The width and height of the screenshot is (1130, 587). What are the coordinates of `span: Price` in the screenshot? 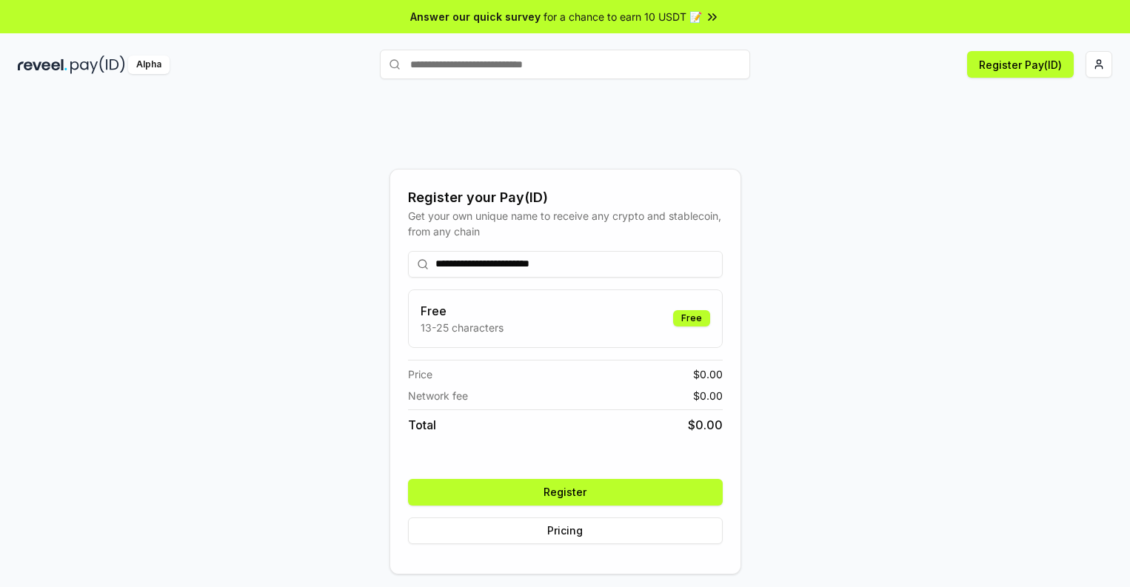 It's located at (420, 374).